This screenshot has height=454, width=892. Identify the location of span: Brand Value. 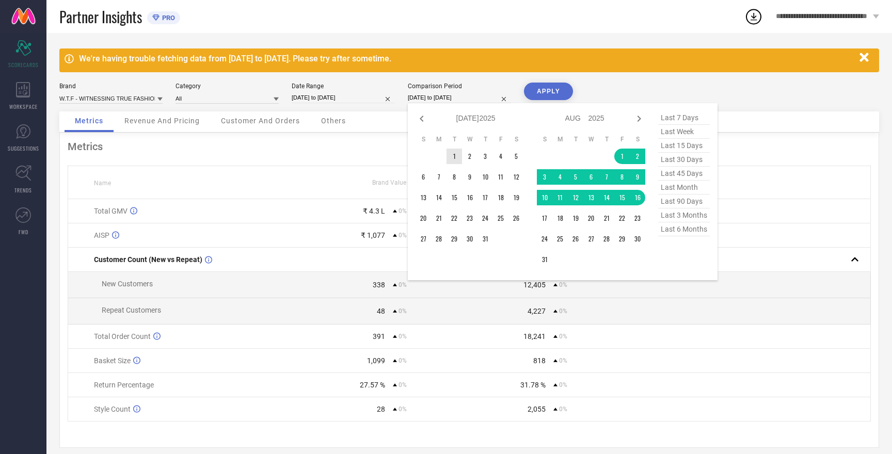
(389, 183).